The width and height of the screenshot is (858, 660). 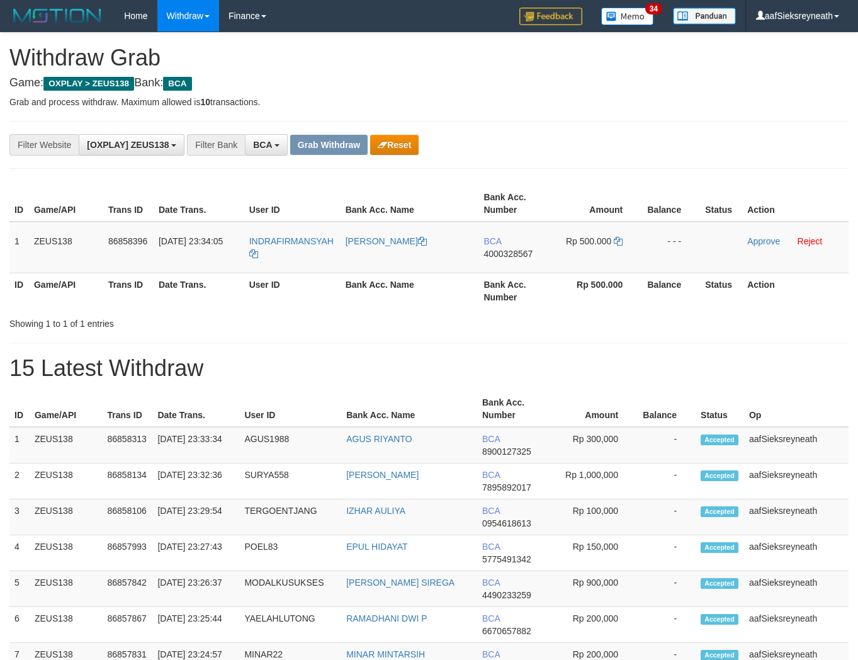 What do you see at coordinates (205, 102) in the screenshot?
I see `strong: 10` at bounding box center [205, 102].